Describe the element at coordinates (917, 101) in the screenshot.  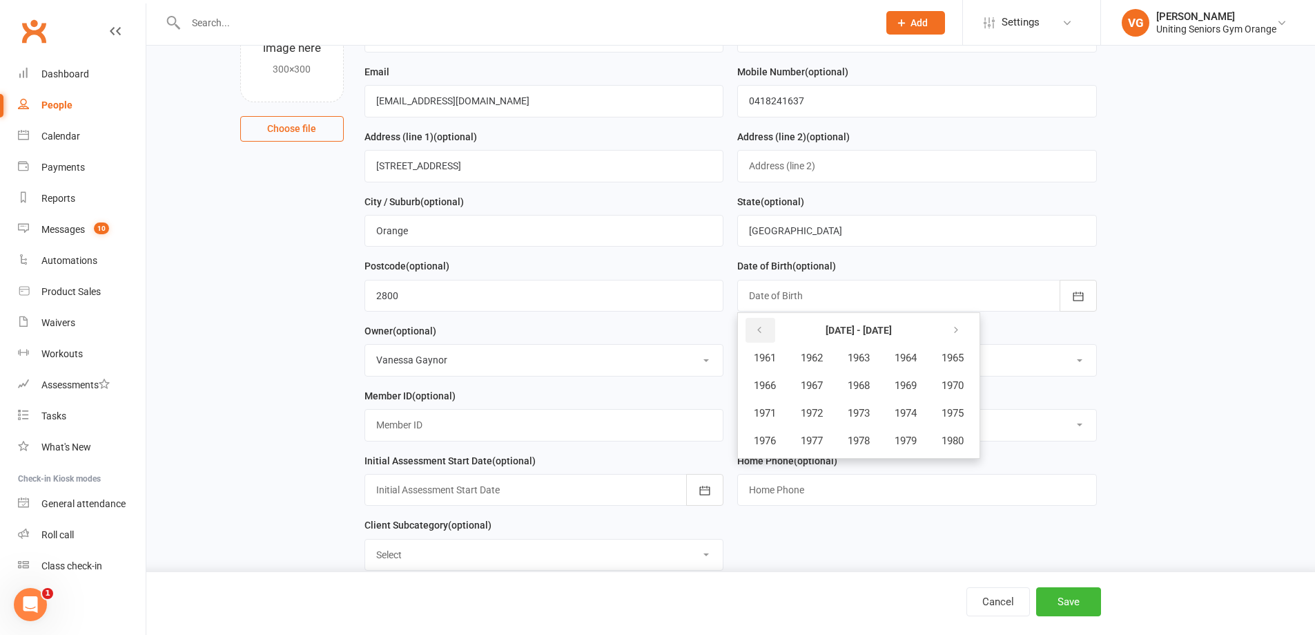
I see `input: Mobile Number` at that location.